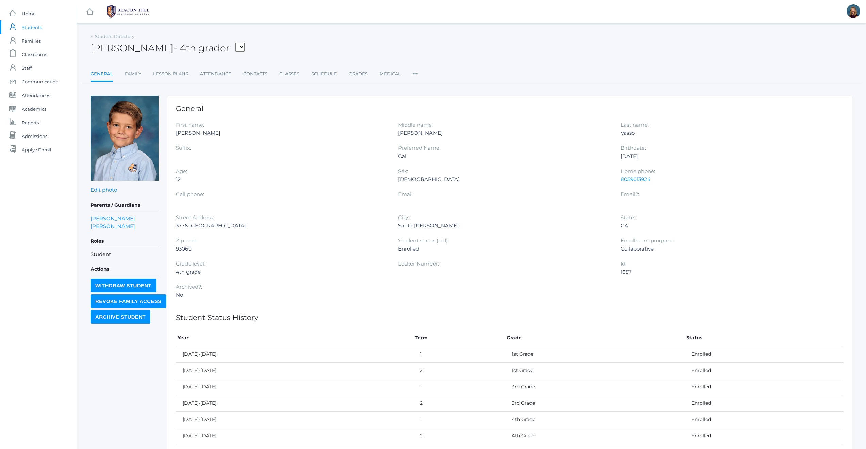  Describe the element at coordinates (190, 125) in the screenshot. I see `label: First name:` at that location.